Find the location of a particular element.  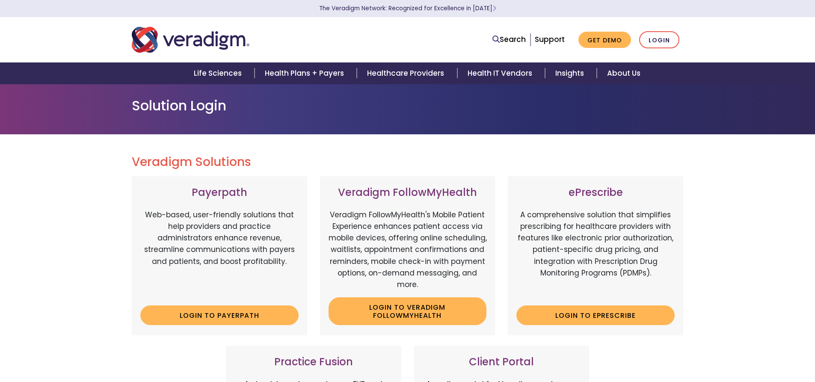

h3: Payerpath is located at coordinates (220, 193).